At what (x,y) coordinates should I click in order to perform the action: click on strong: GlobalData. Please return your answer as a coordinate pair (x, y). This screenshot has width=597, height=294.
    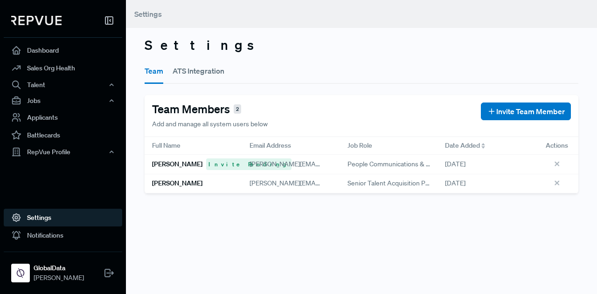
    Looking at the image, I should click on (59, 268).